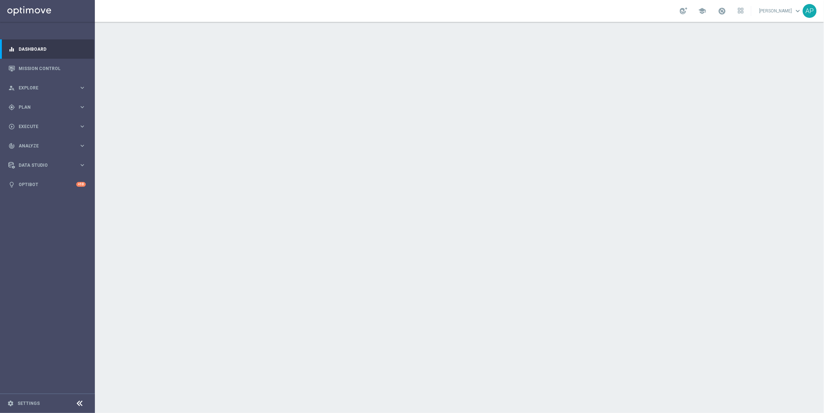 Image resolution: width=824 pixels, height=413 pixels. Describe the element at coordinates (12, 185) in the screenshot. I see `i: lightbulb` at that location.